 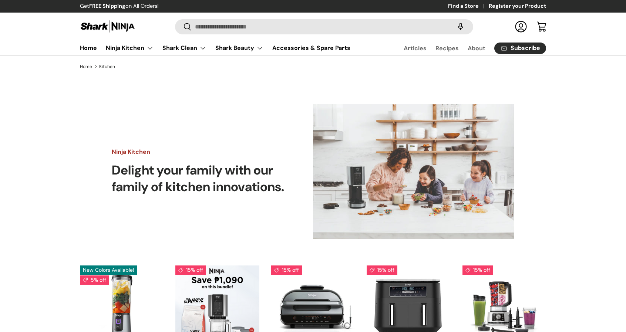 What do you see at coordinates (525, 48) in the screenshot?
I see `span: Subscribe` at bounding box center [525, 48].